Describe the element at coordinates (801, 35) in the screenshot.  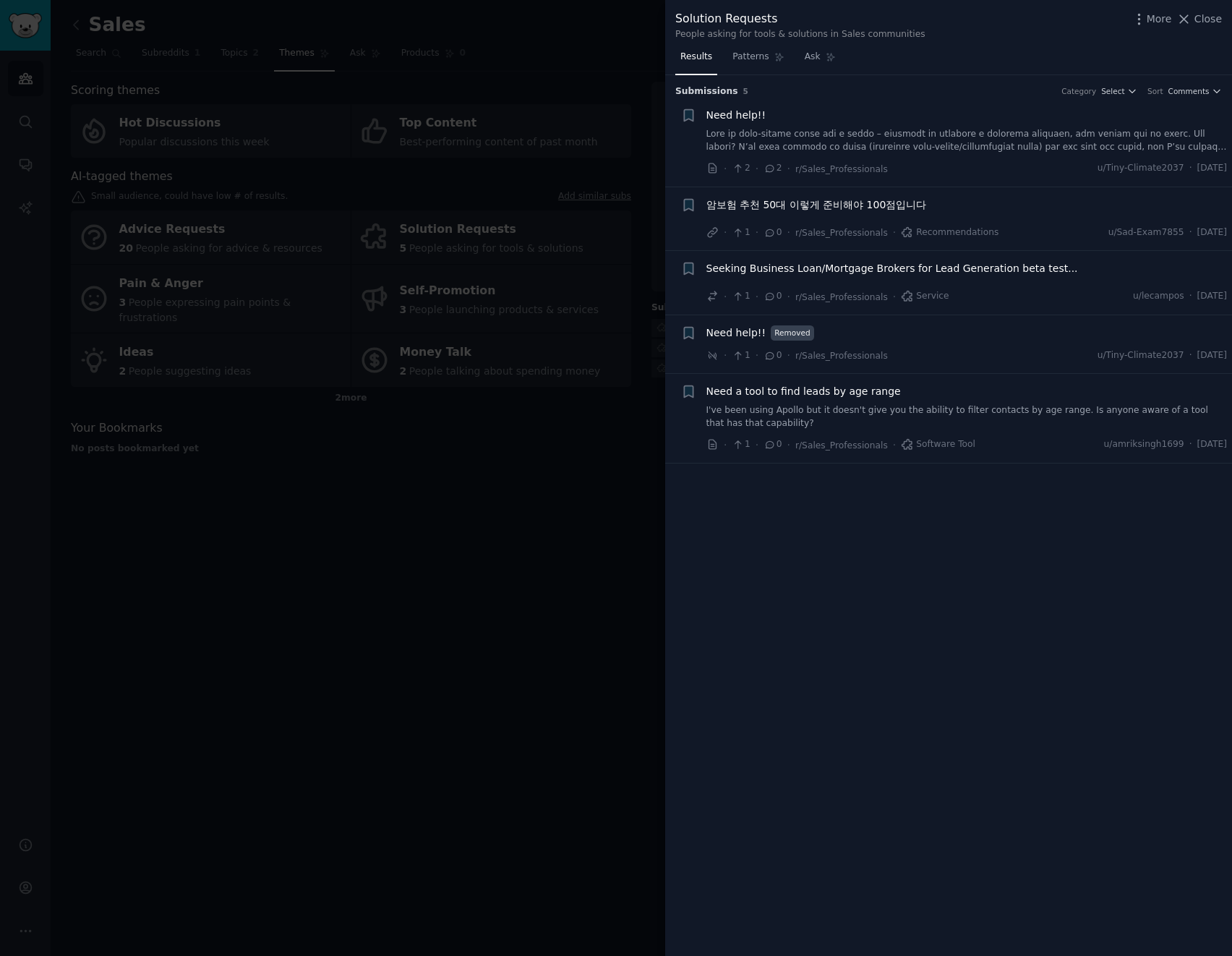
I see `div: People asking for tools & solutions in Sales communities` at that location.